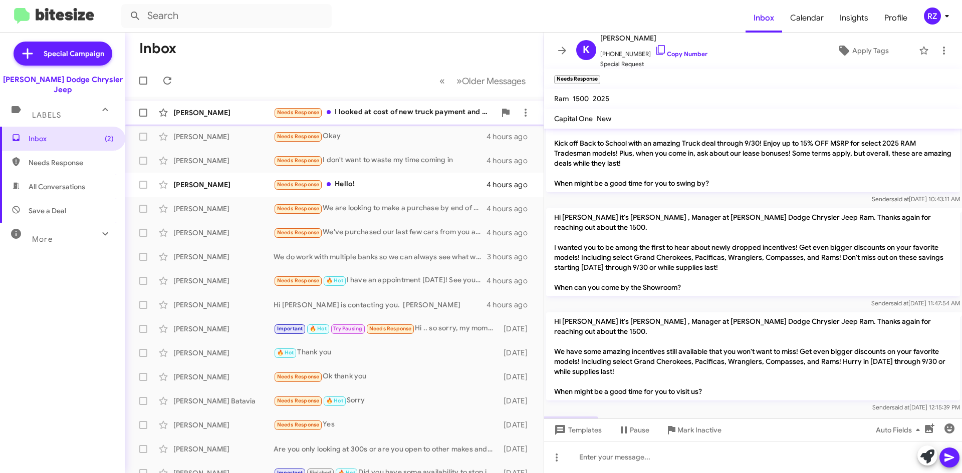 The height and width of the screenshot is (473, 962). Describe the element at coordinates (633, 430) in the screenshot. I see `button: Pause` at that location.